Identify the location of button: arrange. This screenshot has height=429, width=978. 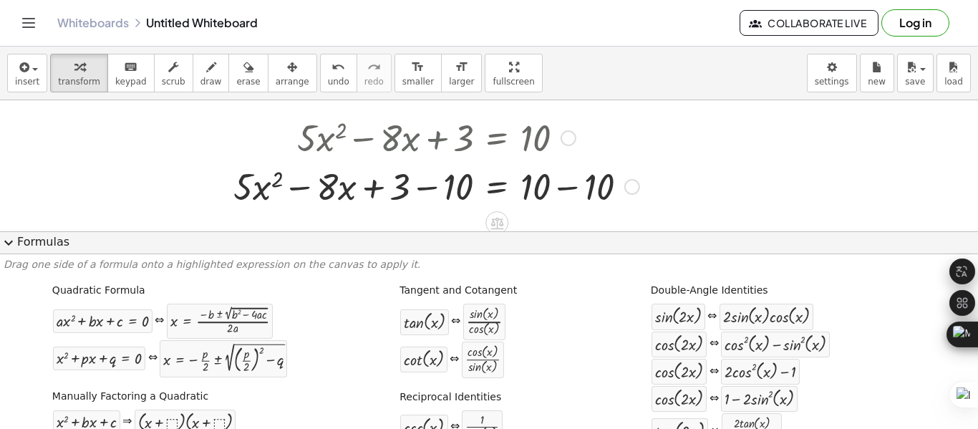
(292, 73).